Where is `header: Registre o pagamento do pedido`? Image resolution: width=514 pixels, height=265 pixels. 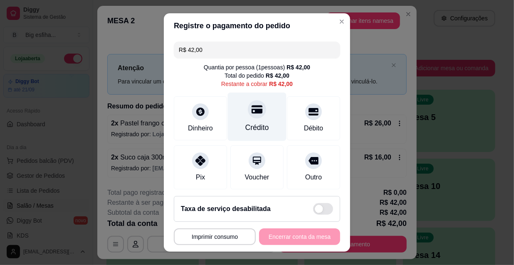 header: Registre o pagamento do pedido is located at coordinates (257, 26).